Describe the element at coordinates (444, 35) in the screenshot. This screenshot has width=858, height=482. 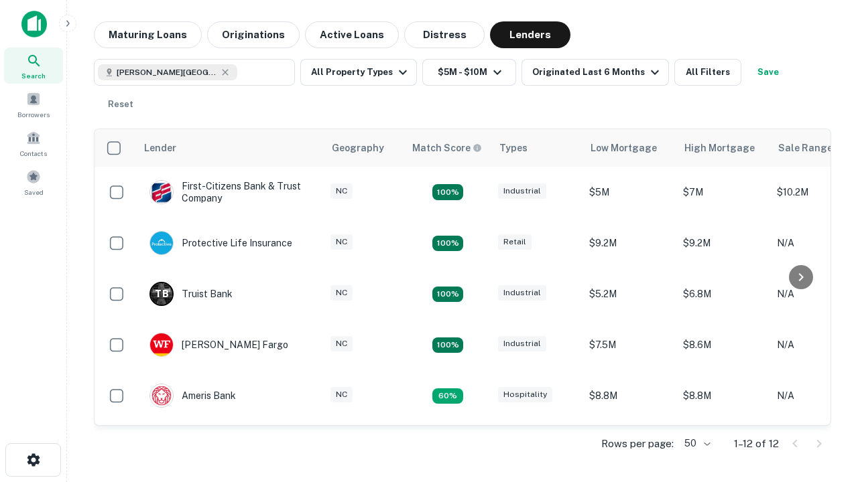
I see `button: Distress` at that location.